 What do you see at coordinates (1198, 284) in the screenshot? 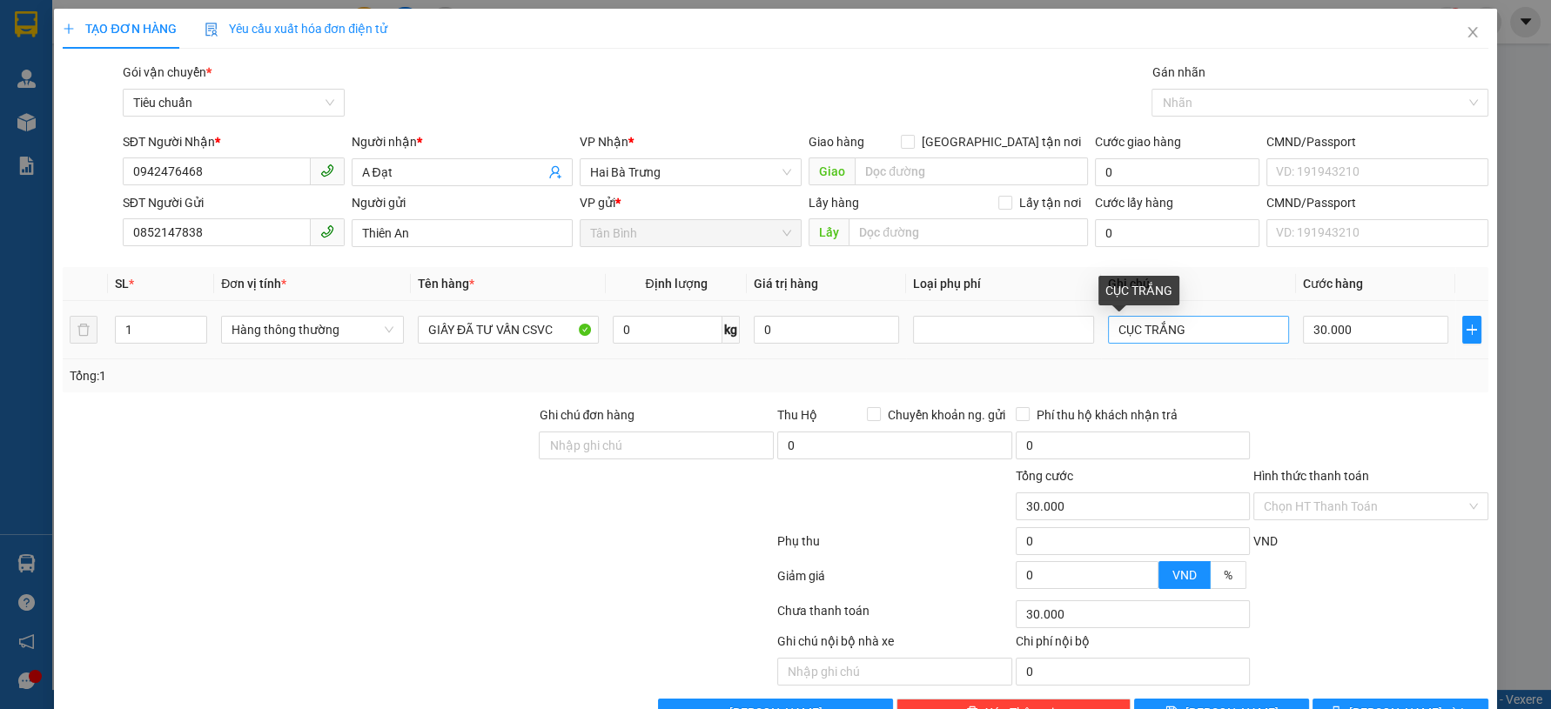
I see `th: Ghi chú` at bounding box center [1198, 284].